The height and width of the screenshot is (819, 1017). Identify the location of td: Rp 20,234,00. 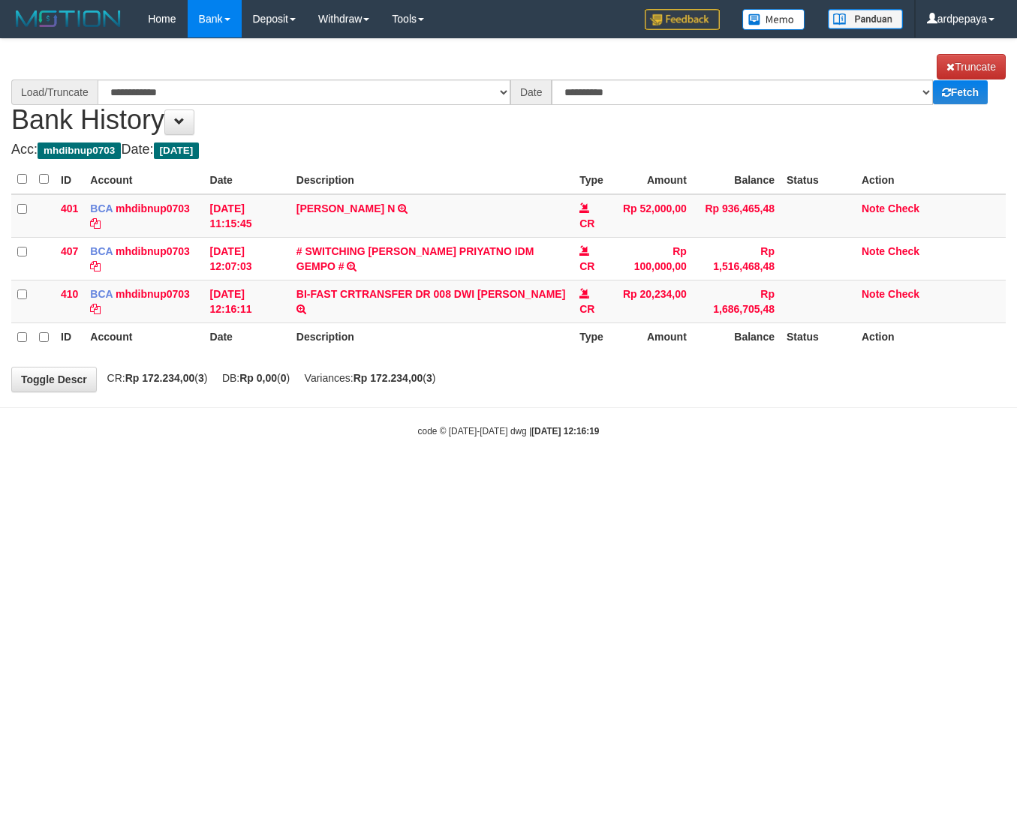
(652, 301).